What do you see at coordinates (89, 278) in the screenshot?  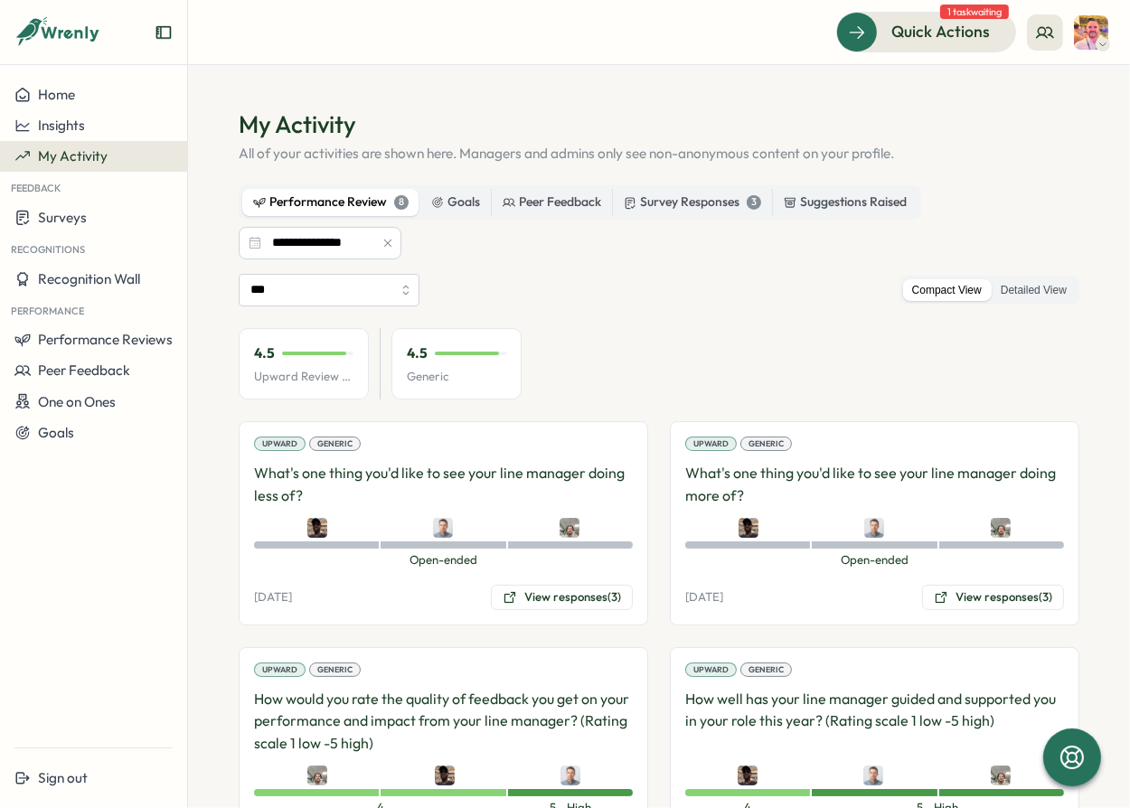 I see `span: Recognition Wall` at bounding box center [89, 278].